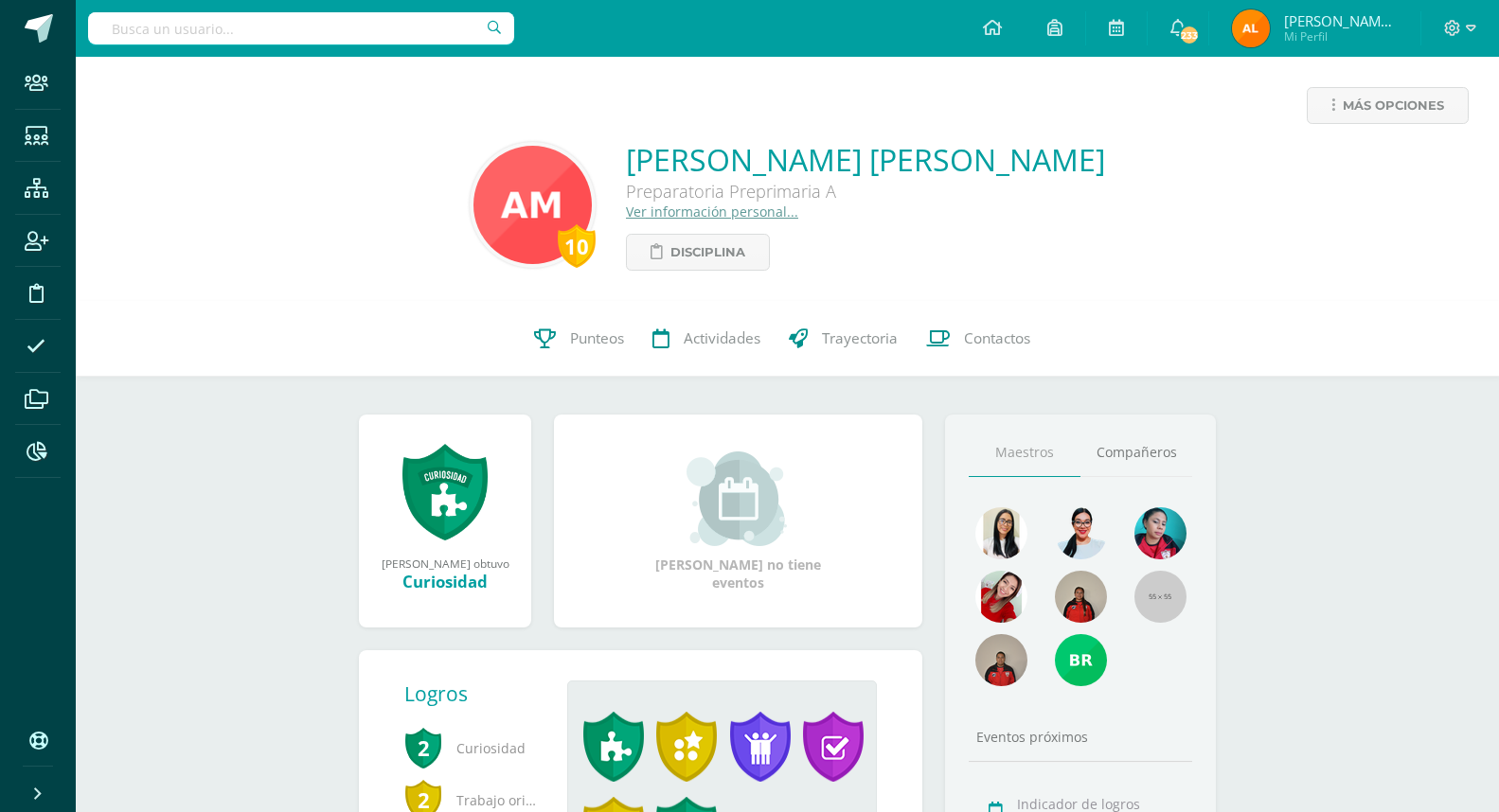 The height and width of the screenshot is (812, 1499). Describe the element at coordinates (1080, 533) in the screenshot. I see `img: ba2b68ccd73e7bf473a4db19a72ae62d.png` at that location.